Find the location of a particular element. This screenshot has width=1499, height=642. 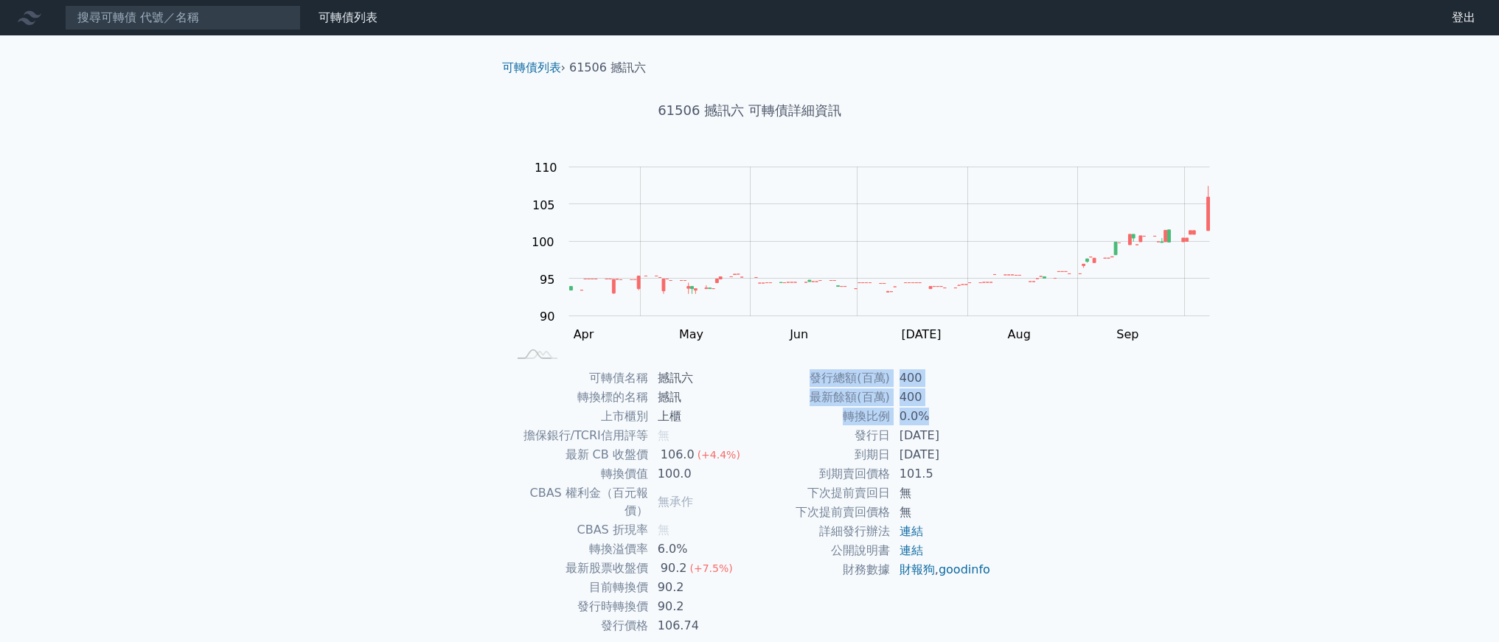

td: 公開說明書 is located at coordinates (820, 551).